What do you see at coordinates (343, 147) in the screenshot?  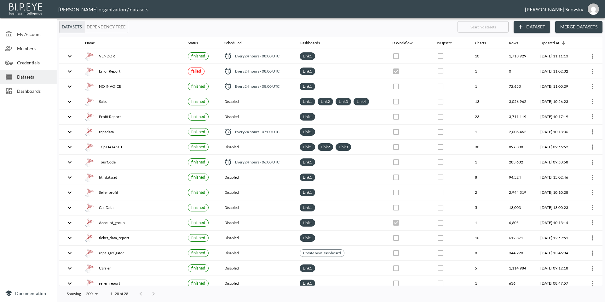 I see `a: Link3` at bounding box center [343, 147].